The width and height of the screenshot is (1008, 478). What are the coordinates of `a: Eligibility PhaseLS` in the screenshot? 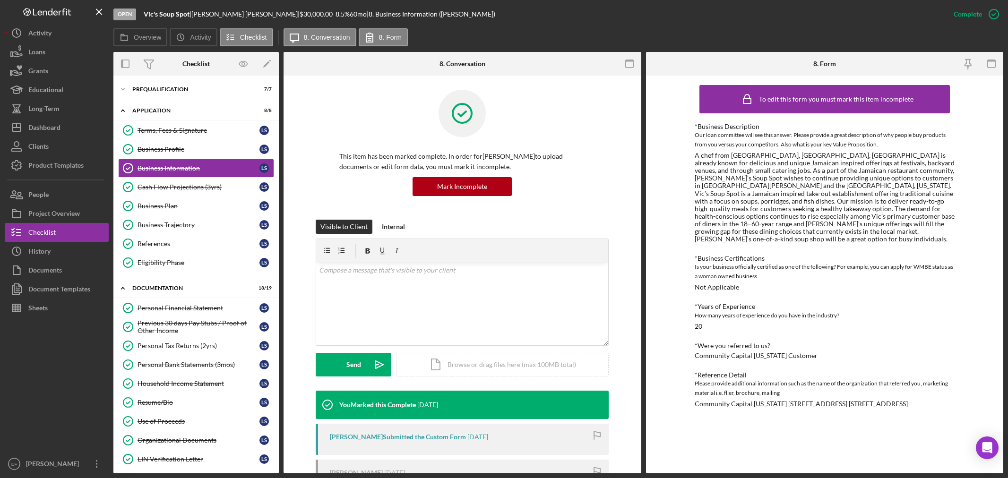 It's located at (196, 263).